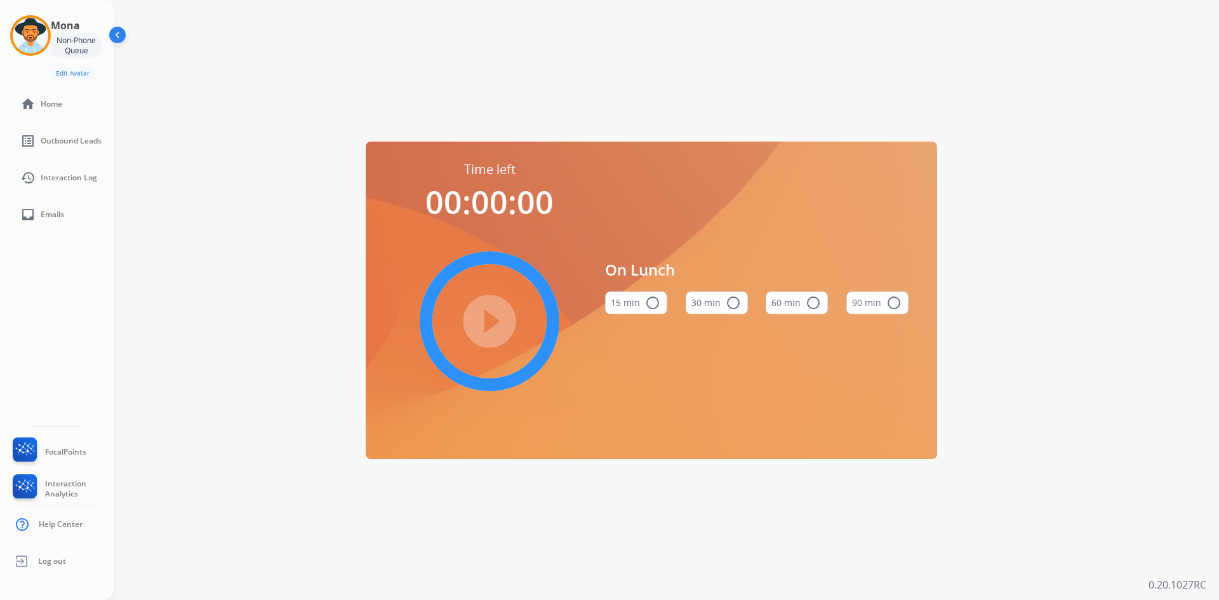  Describe the element at coordinates (30, 36) in the screenshot. I see `img: avatar` at that location.